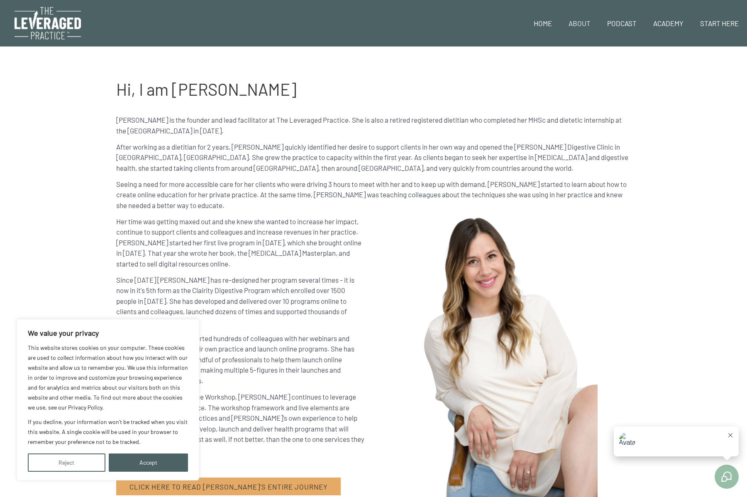  What do you see at coordinates (108, 378) in the screenshot?
I see `p: This website stores cookies on your computer. These cookies are used to collect information about...` at bounding box center [108, 378].